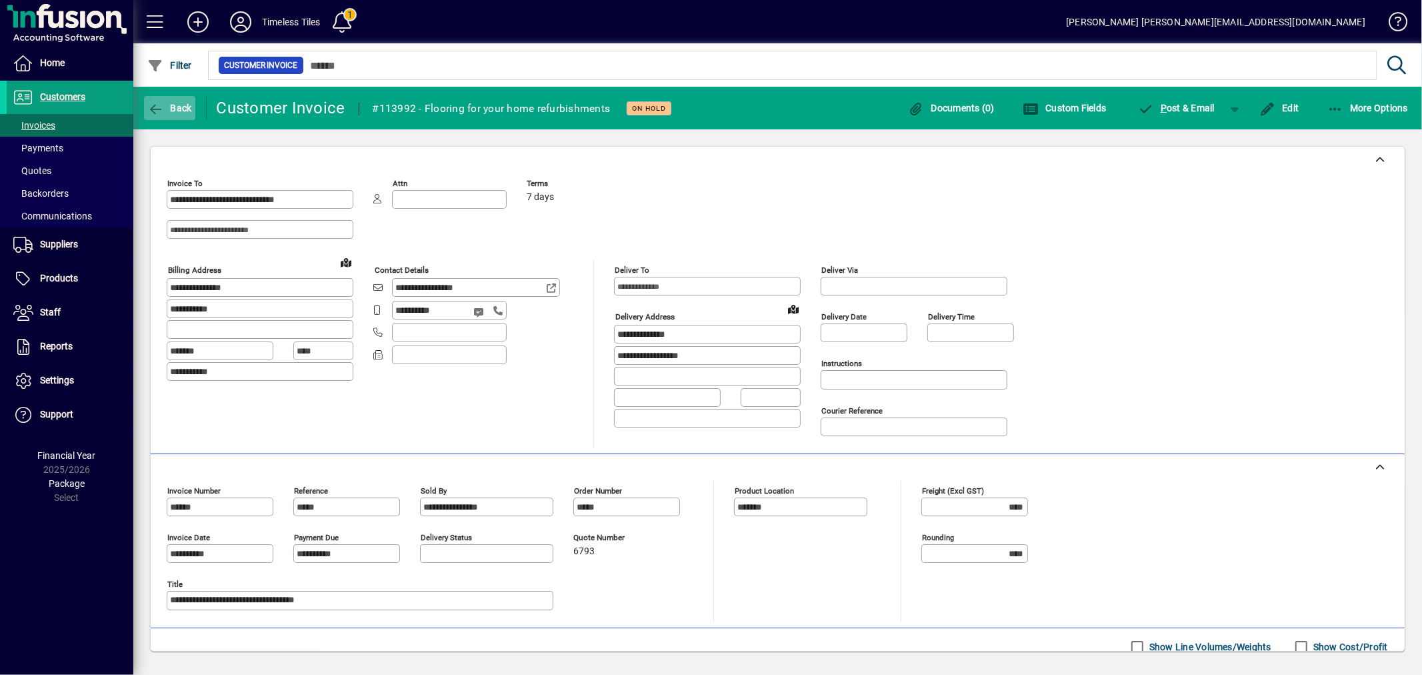 This screenshot has height=675, width=1422. I want to click on mat-label: Order number, so click(598, 491).